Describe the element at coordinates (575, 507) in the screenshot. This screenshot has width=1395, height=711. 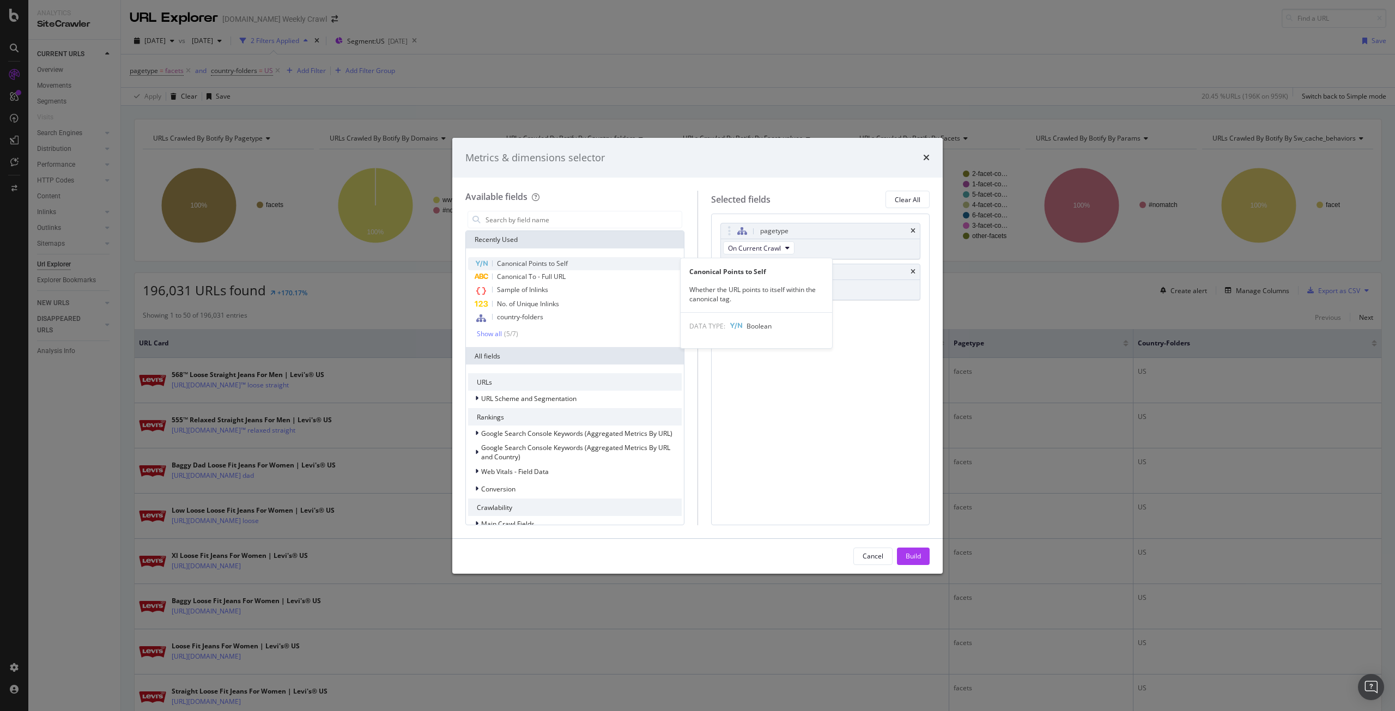
I see `div: Crawlability` at that location.